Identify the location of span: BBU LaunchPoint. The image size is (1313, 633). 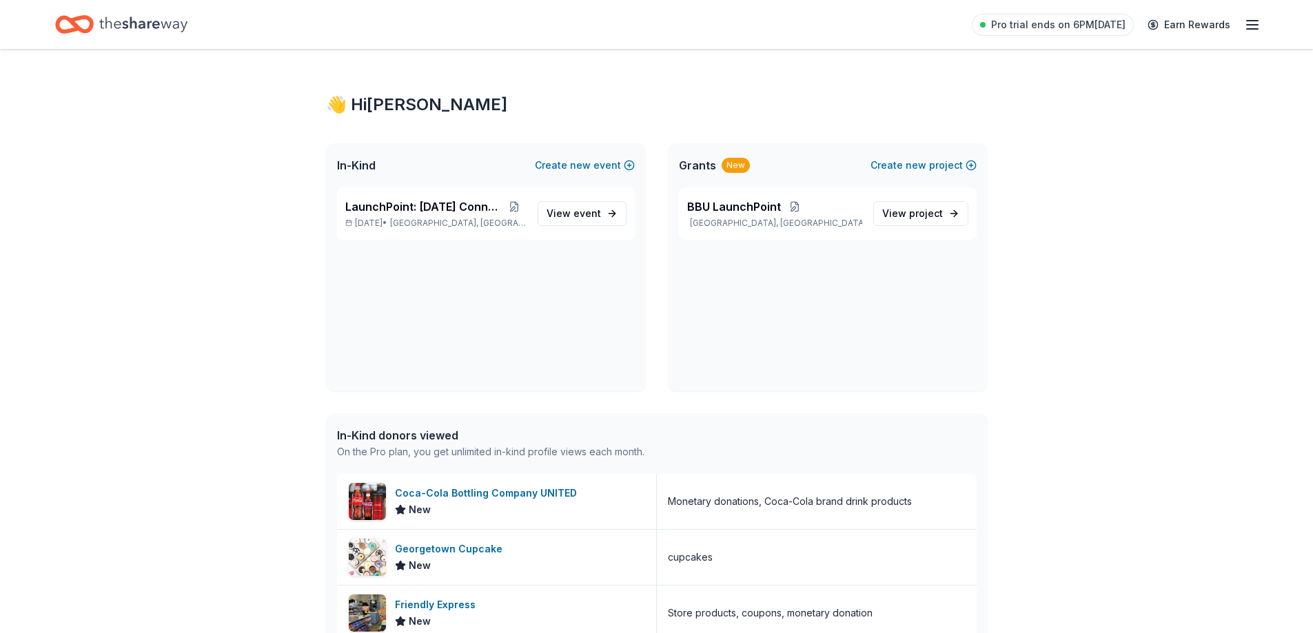
(734, 207).